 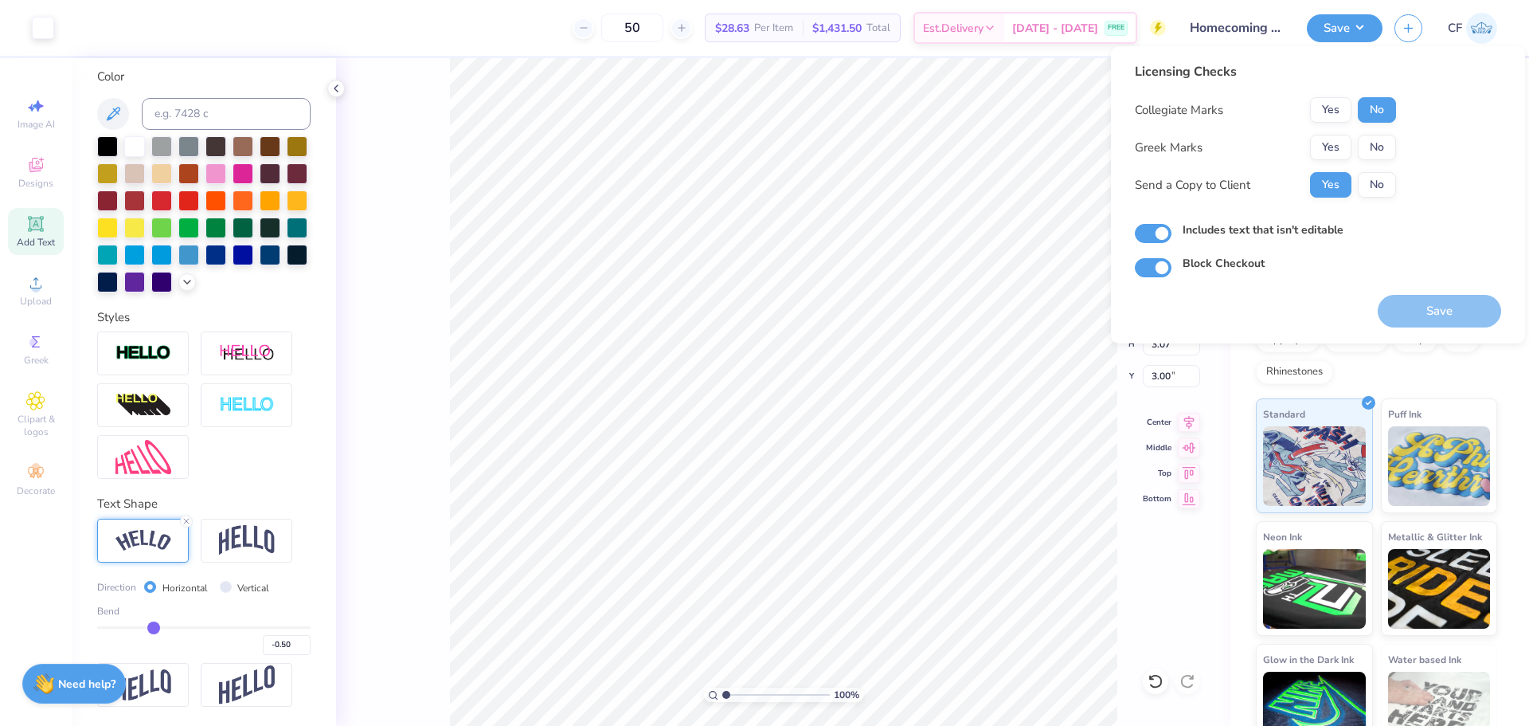 What do you see at coordinates (1405, 413) in the screenshot?
I see `span: Puff Ink` at bounding box center [1405, 413].